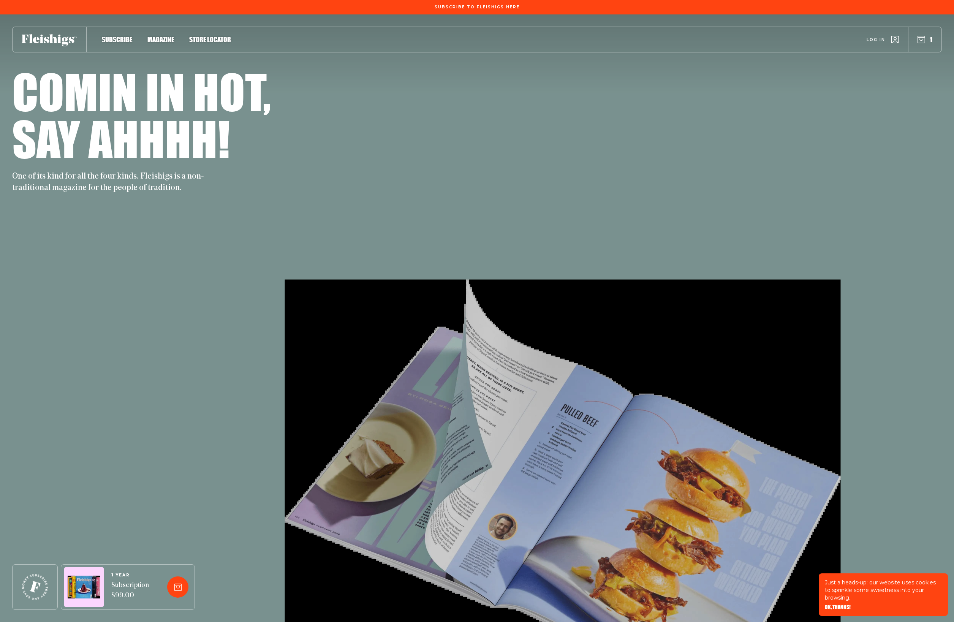 Image resolution: width=954 pixels, height=622 pixels. I want to click on span: Subscription $99.00, so click(130, 591).